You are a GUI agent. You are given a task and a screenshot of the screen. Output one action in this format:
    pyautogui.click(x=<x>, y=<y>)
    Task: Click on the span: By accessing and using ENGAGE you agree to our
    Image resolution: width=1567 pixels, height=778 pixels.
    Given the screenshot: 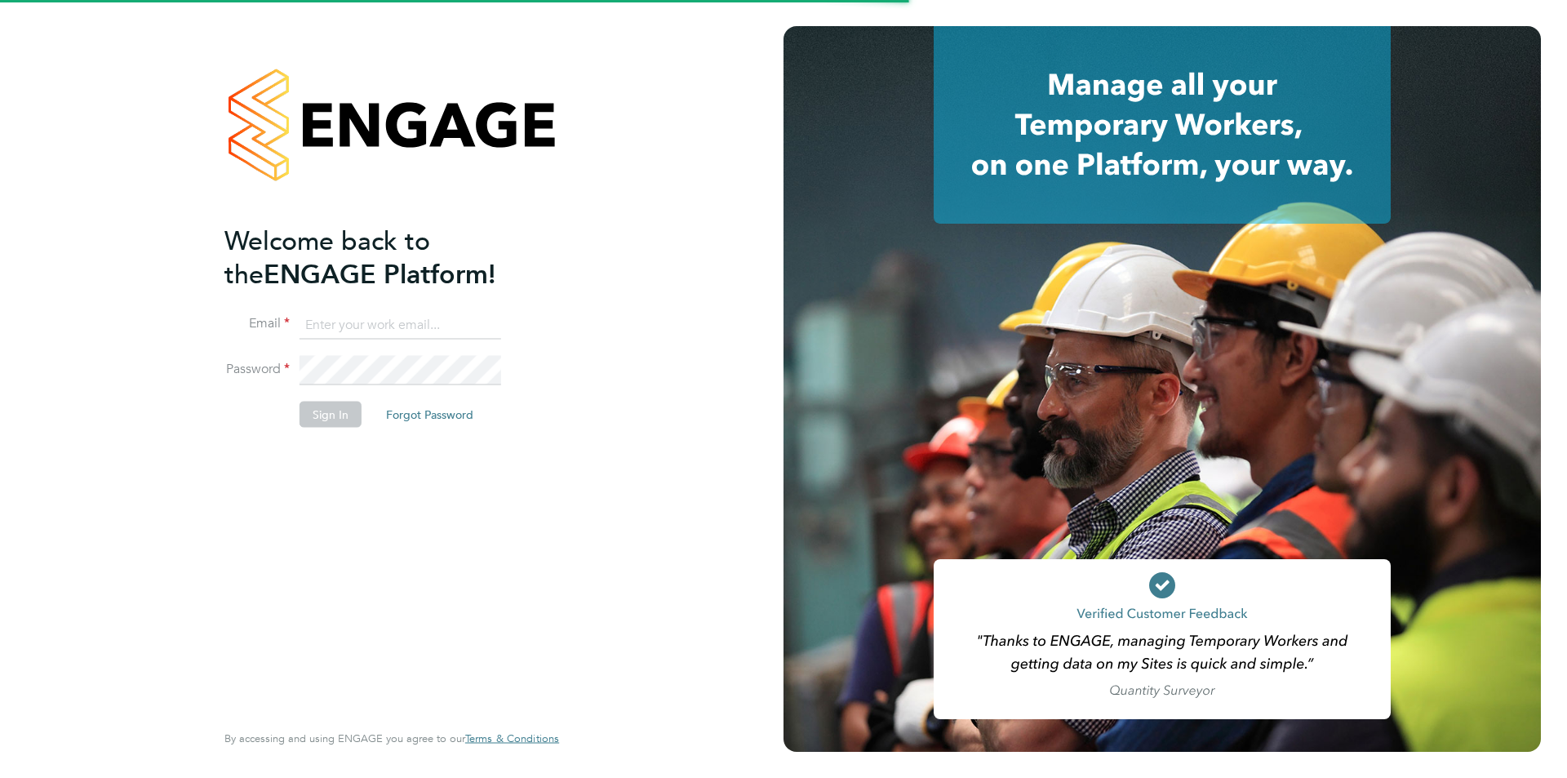 What is the action you would take?
    pyautogui.click(x=392, y=738)
    